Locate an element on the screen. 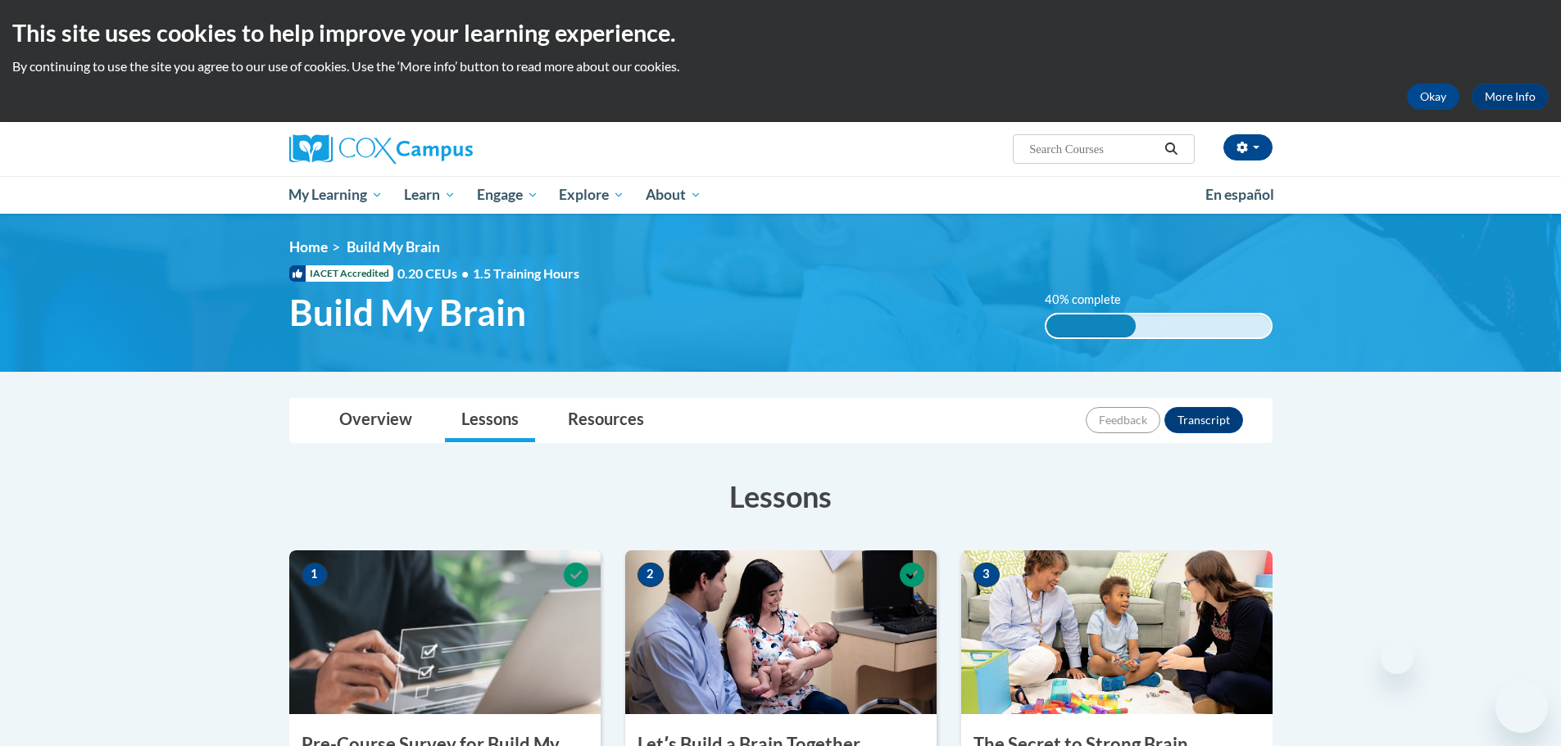 Image resolution: width=1561 pixels, height=746 pixels. a: Overview is located at coordinates (375, 420).